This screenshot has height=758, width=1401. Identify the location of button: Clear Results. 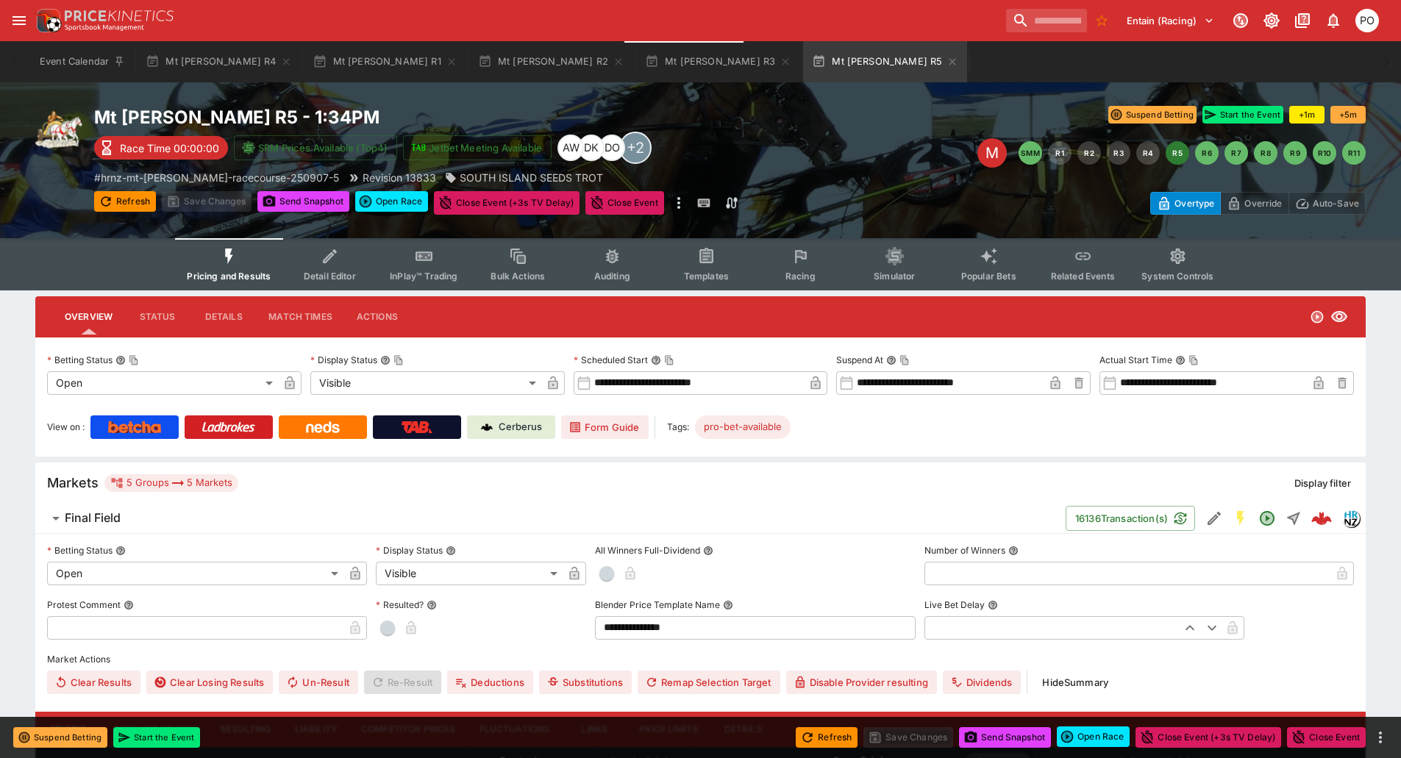
(93, 683).